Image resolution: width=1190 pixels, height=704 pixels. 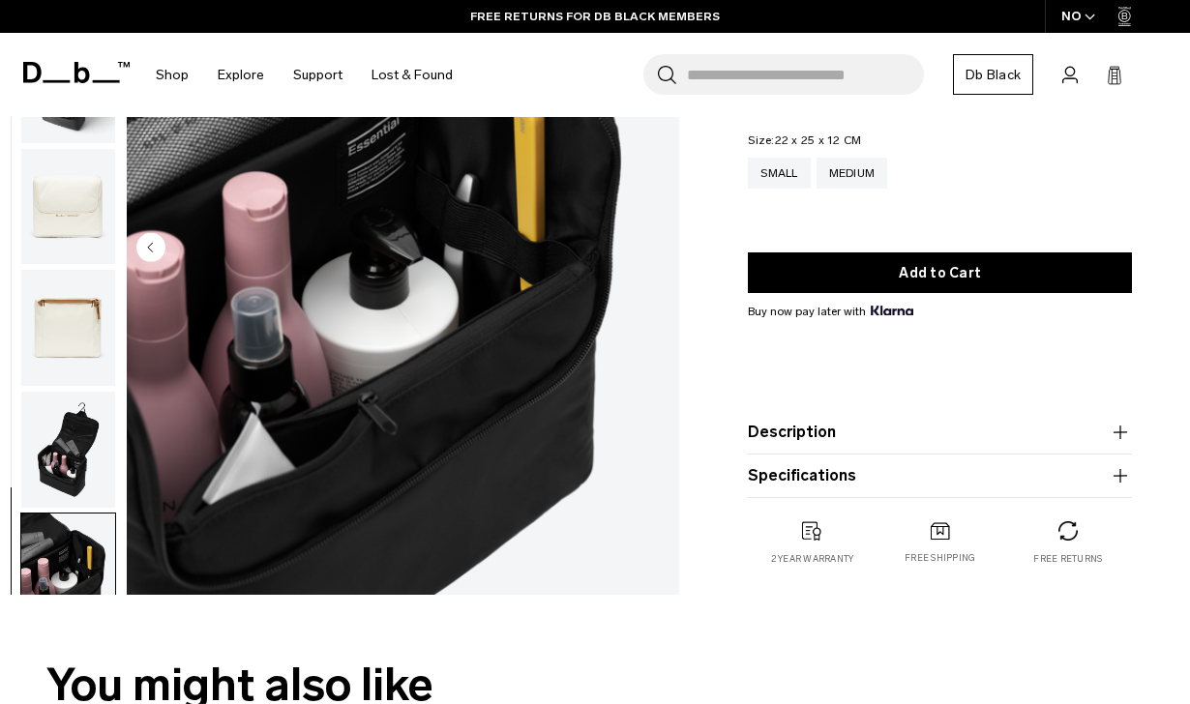 I want to click on button: Specifications, so click(x=940, y=476).